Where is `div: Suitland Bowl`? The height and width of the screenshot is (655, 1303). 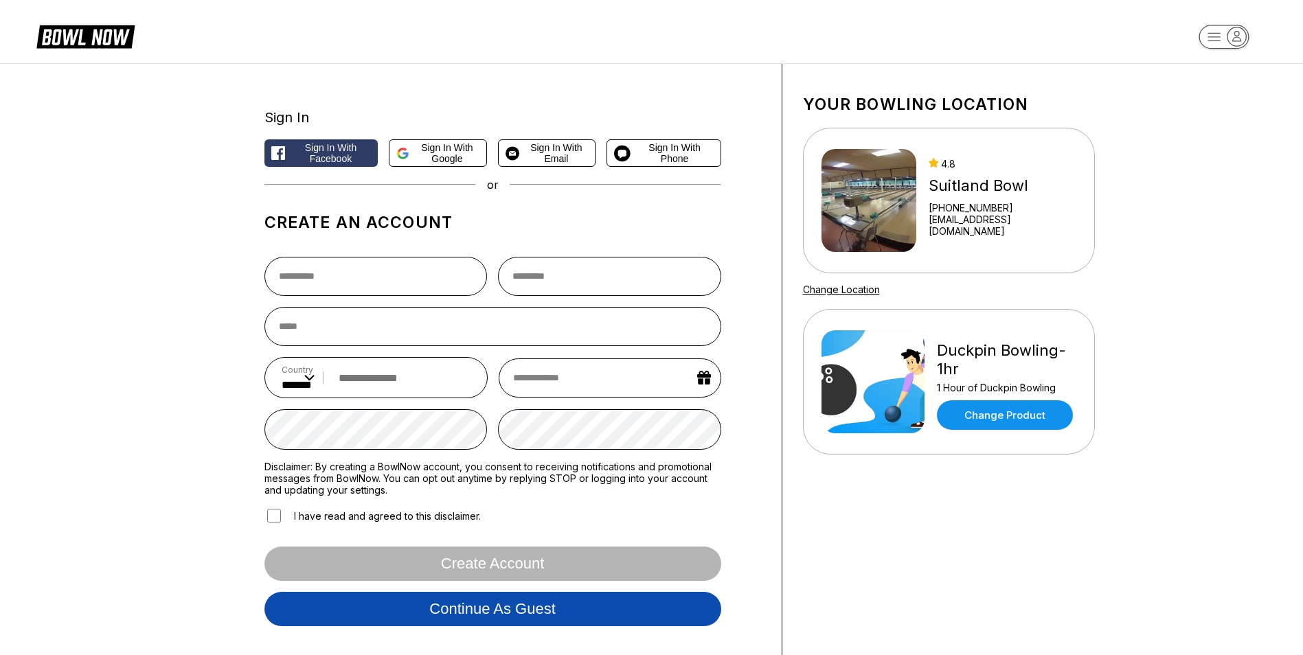 div: Suitland Bowl is located at coordinates (1002, 185).